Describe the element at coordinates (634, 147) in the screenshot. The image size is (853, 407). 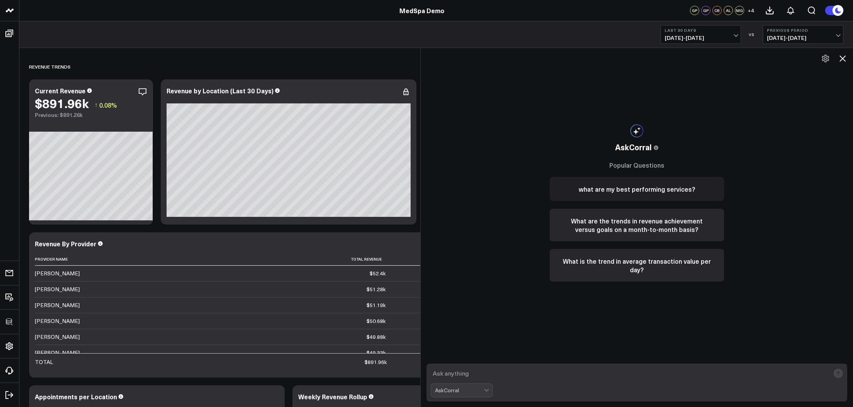
I see `span: AskCorral` at that location.